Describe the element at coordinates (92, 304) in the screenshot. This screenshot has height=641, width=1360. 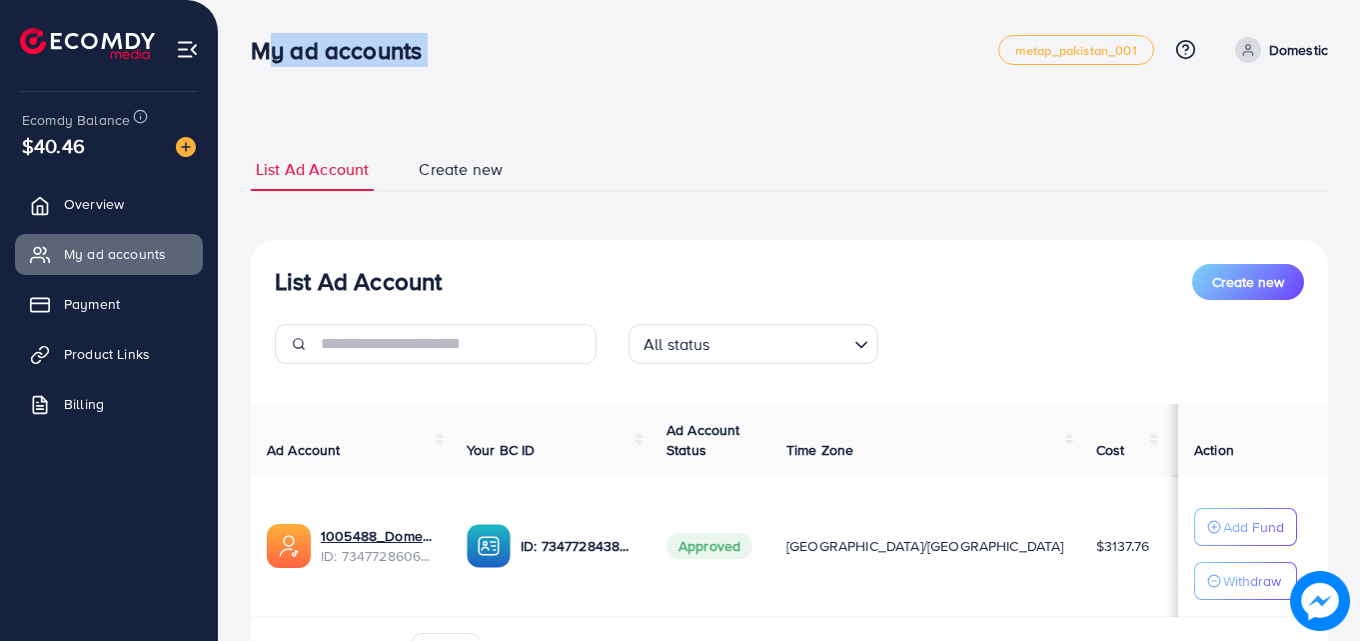
I see `span: Payment` at that location.